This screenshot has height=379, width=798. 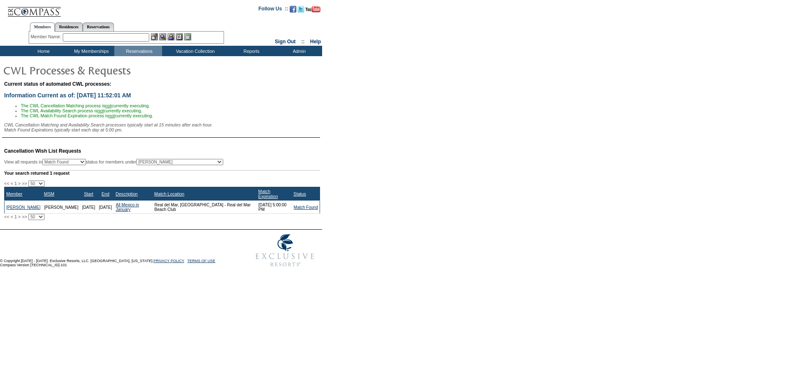 What do you see at coordinates (42, 51) in the screenshot?
I see `td: Home` at bounding box center [42, 51].